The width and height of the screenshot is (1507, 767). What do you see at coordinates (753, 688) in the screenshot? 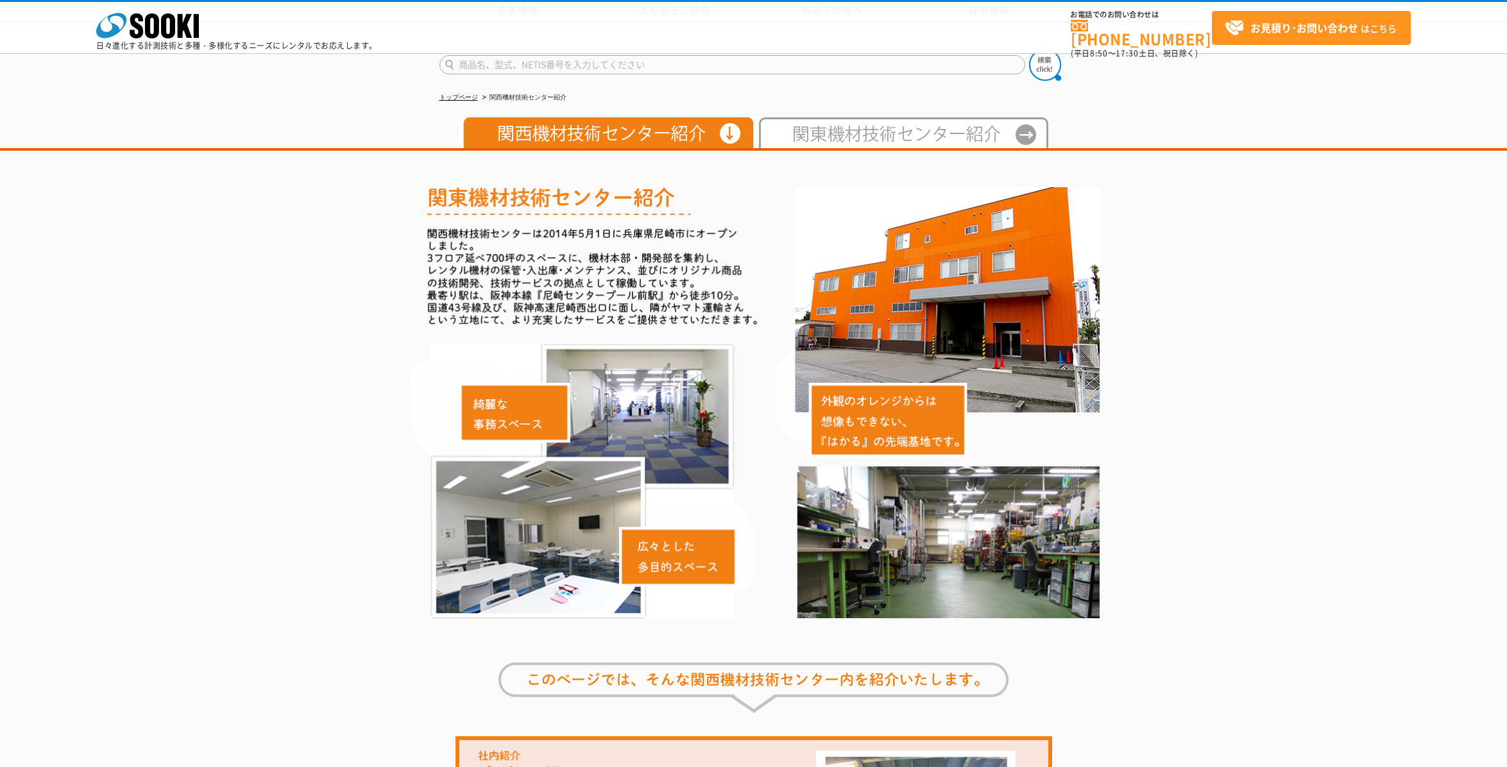
I see `img: このページでは、そんな関西機材技術センター内を紹介いたします。` at bounding box center [753, 688].